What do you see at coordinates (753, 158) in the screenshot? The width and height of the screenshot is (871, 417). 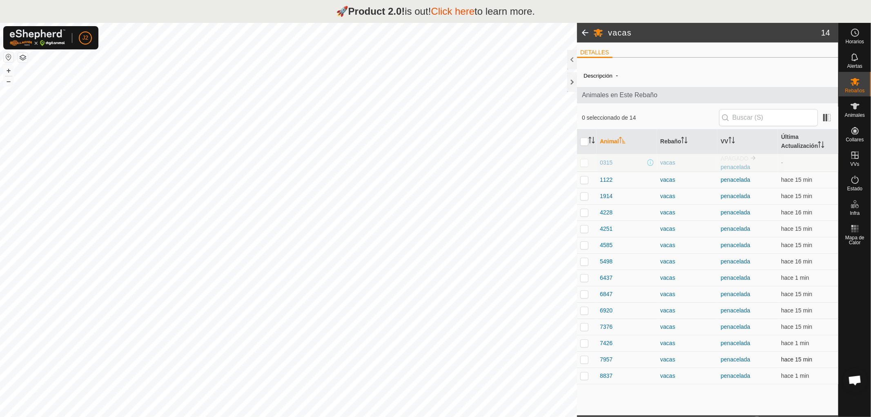 I see `img: hasta` at bounding box center [753, 158].